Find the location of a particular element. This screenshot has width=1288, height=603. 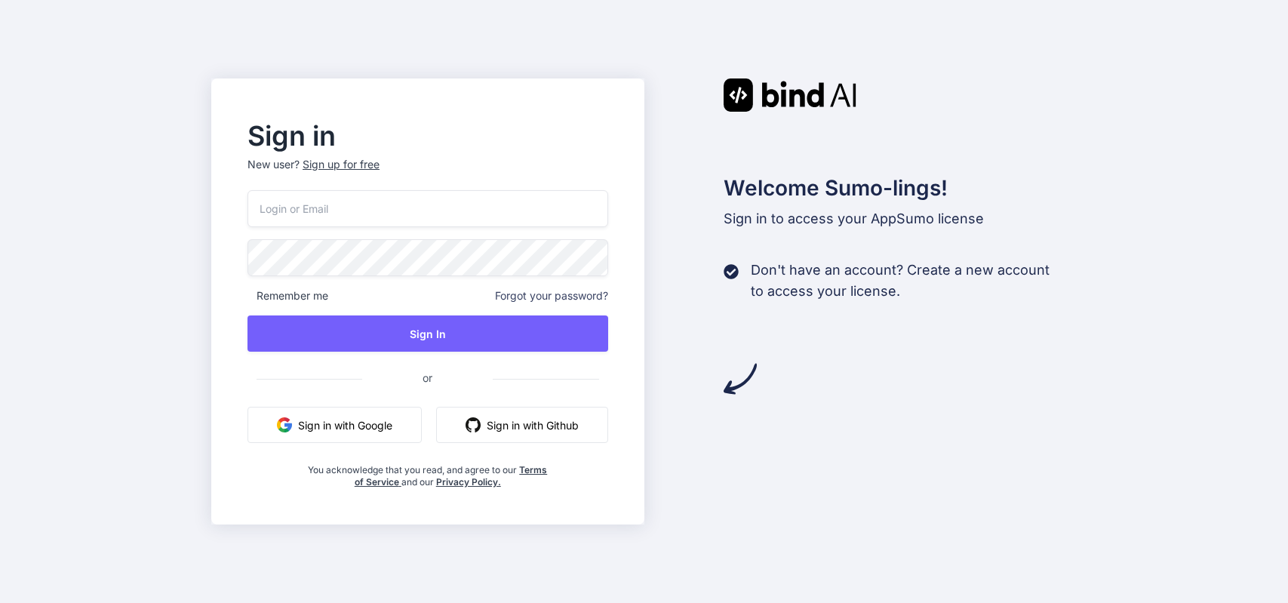

span: Remember me is located at coordinates (287, 296).